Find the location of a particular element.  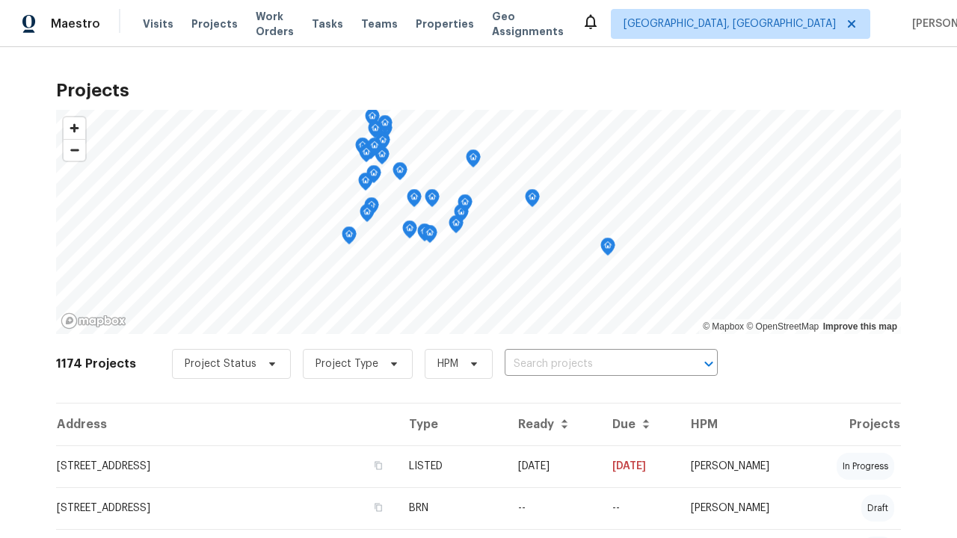

button: Zoom out is located at coordinates (74, 150).